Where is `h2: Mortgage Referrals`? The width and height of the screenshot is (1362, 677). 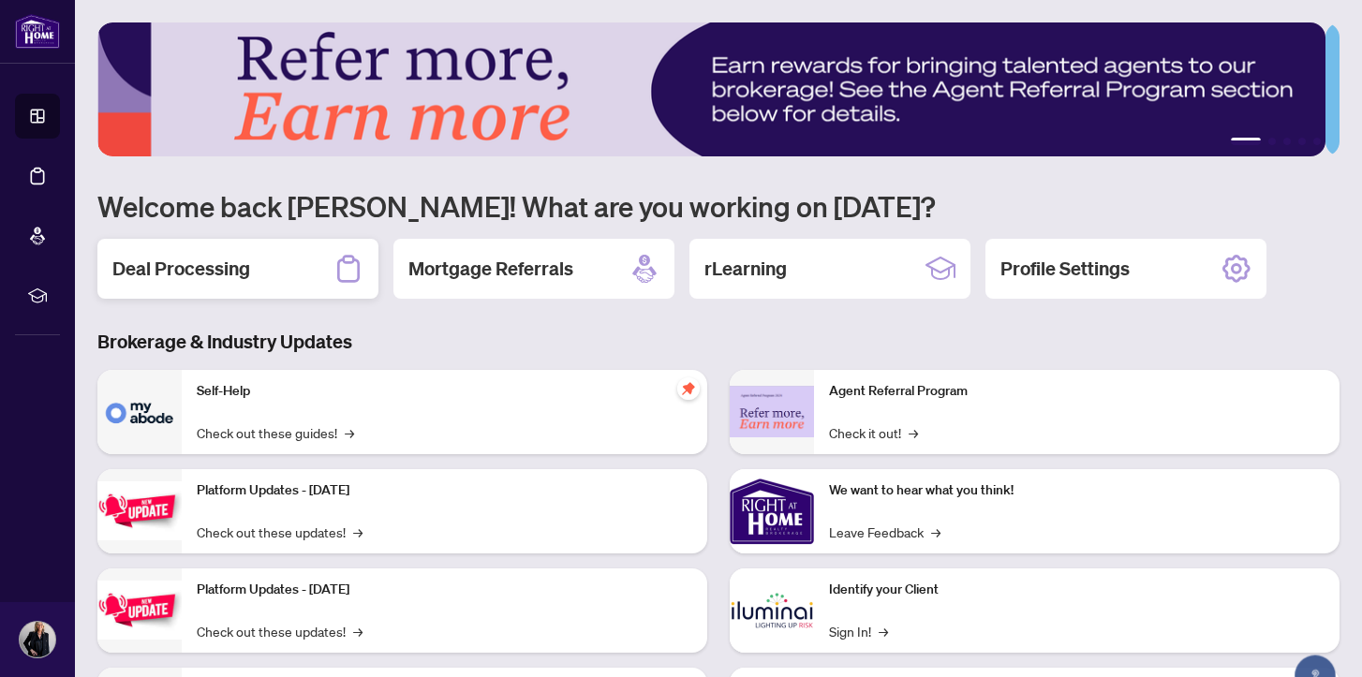
h2: Mortgage Referrals is located at coordinates (491, 269).